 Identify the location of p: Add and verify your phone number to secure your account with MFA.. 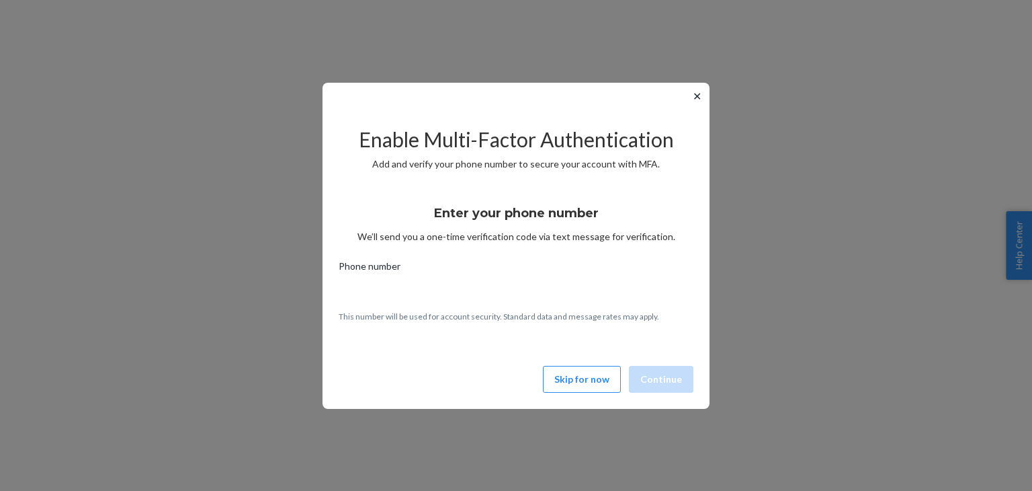
(516, 164).